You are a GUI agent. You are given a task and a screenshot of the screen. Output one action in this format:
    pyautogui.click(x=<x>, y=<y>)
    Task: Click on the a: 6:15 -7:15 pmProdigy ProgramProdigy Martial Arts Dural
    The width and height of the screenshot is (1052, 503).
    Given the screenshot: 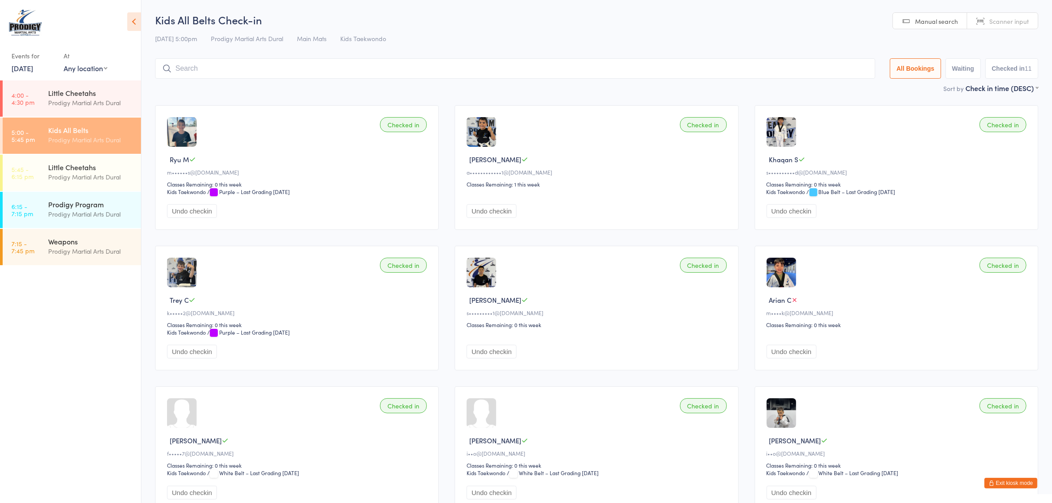 What is the action you would take?
    pyautogui.click(x=72, y=210)
    